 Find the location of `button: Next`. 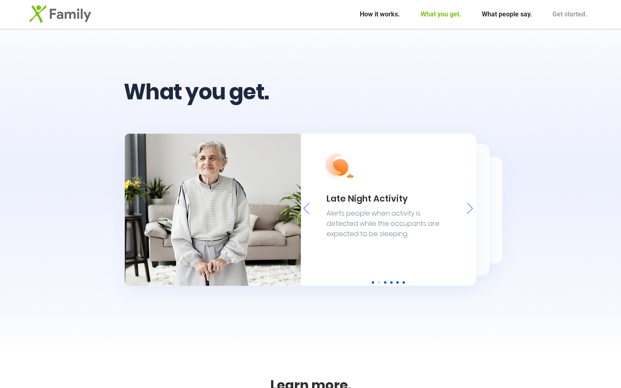

button: Next is located at coordinates (470, 209).